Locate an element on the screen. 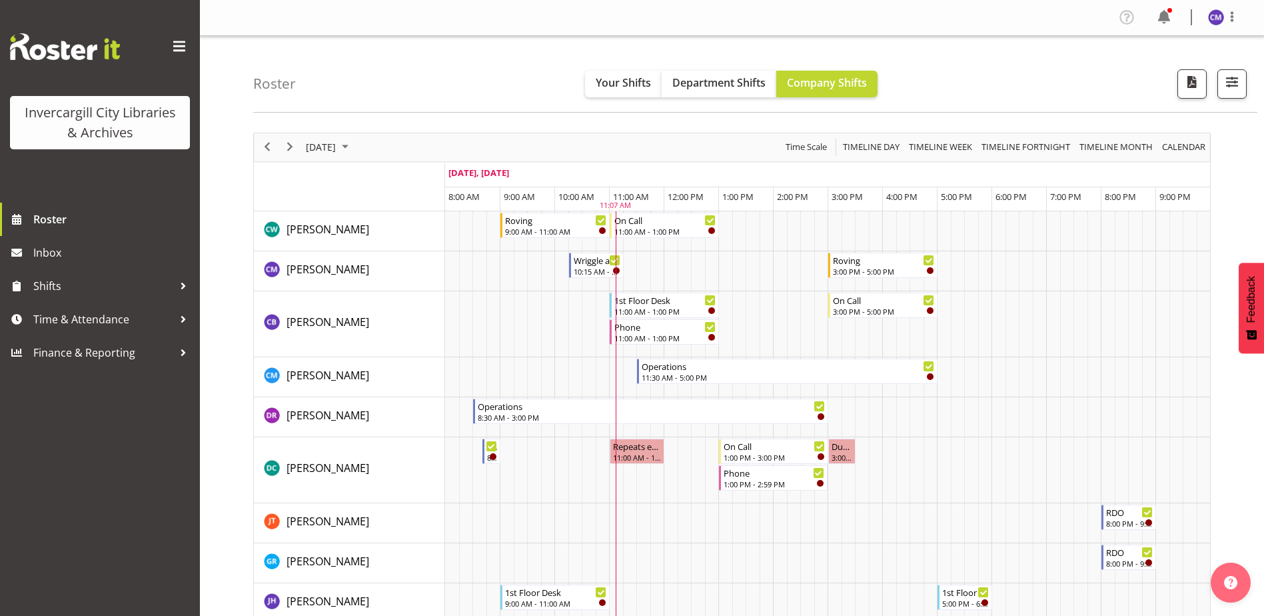 The height and width of the screenshot is (616, 1264). div: Jill Harpur"s event - 1st Floor Desk Begin From Monday, September 29, 2025 at 9:00:00 AM GMT+13:0... is located at coordinates (555, 597).